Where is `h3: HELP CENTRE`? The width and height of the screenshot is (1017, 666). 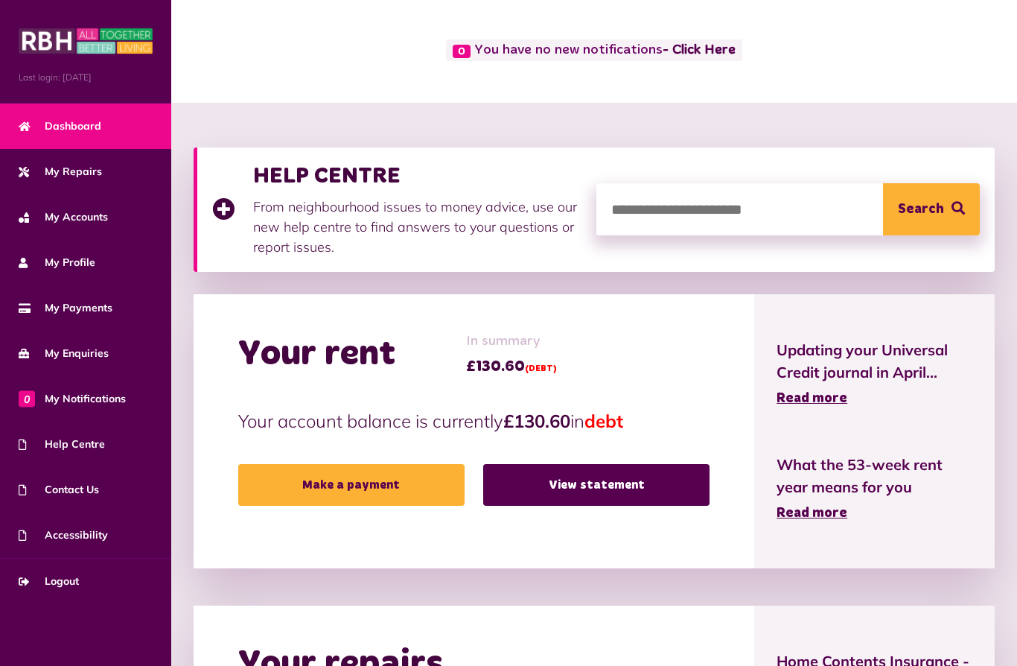 h3: HELP CENTRE is located at coordinates (417, 176).